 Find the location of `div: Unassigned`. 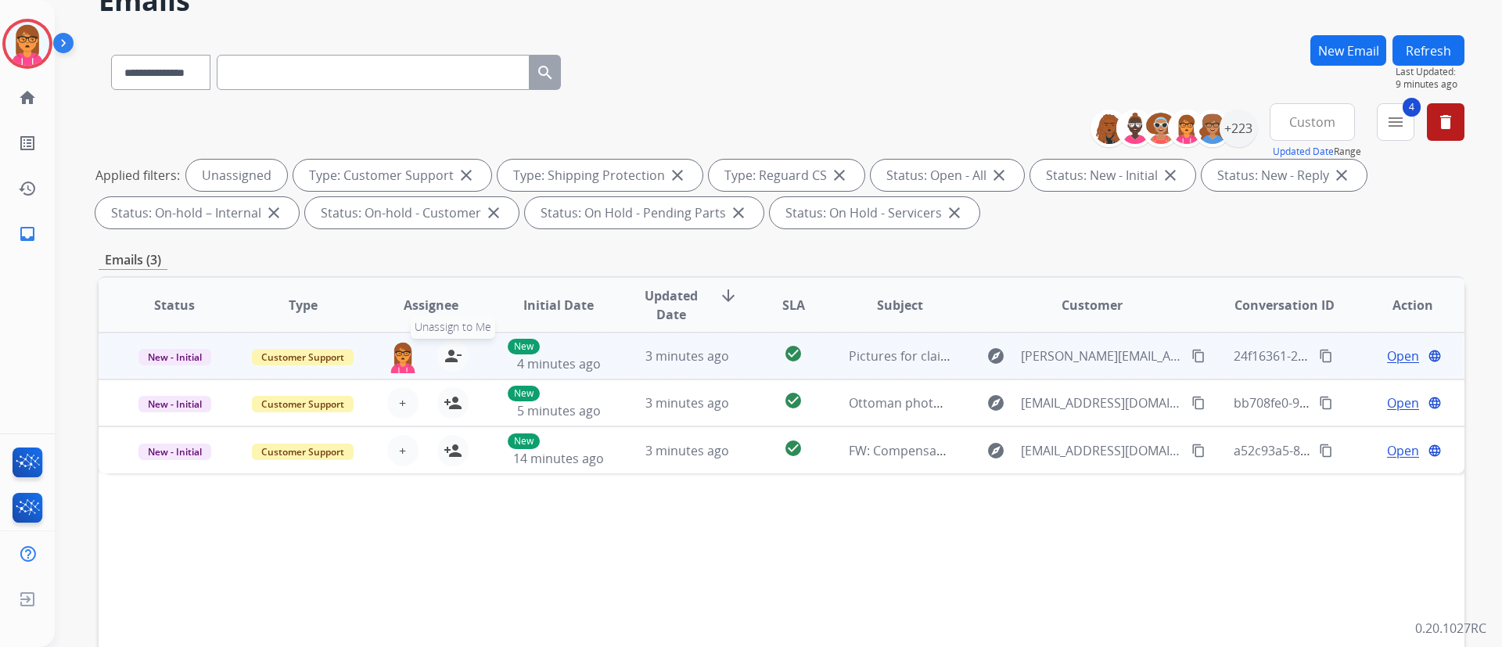

div: Unassigned is located at coordinates (236, 175).